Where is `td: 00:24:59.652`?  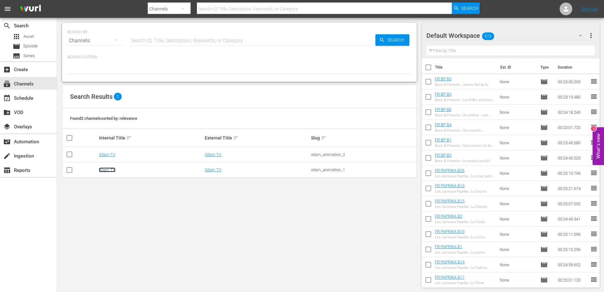 td: 00:24:59.652 is located at coordinates (573, 264).